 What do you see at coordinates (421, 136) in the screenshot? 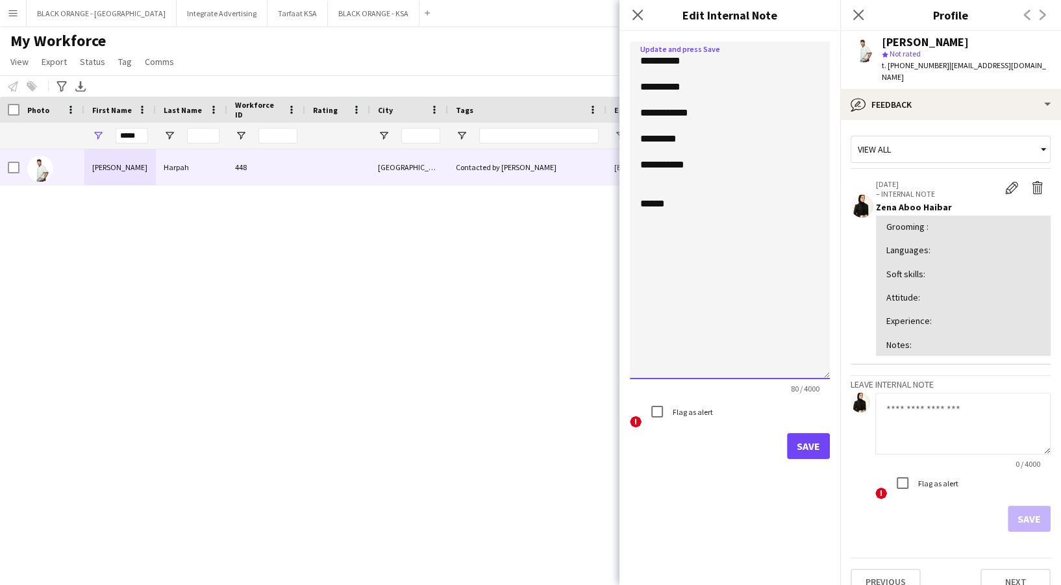
I see `input: City Filter Input` at bounding box center [421, 136].